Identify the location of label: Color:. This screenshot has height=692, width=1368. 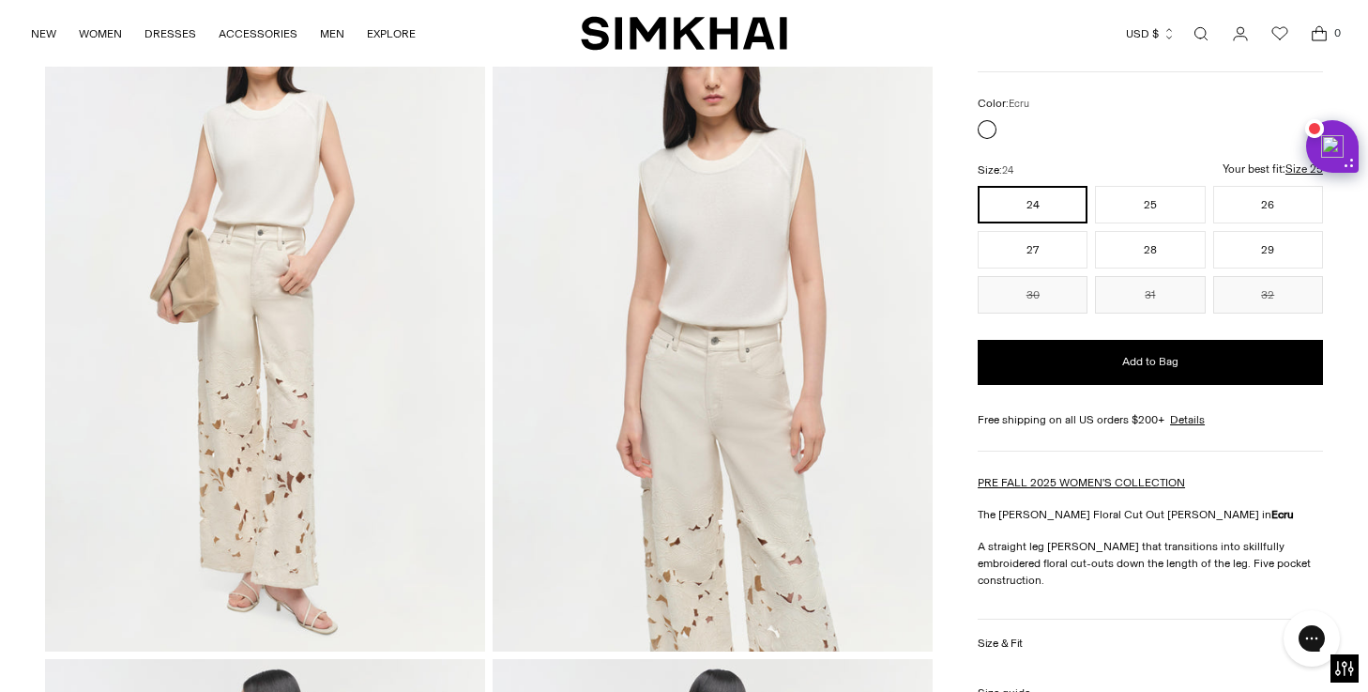
(1003, 103).